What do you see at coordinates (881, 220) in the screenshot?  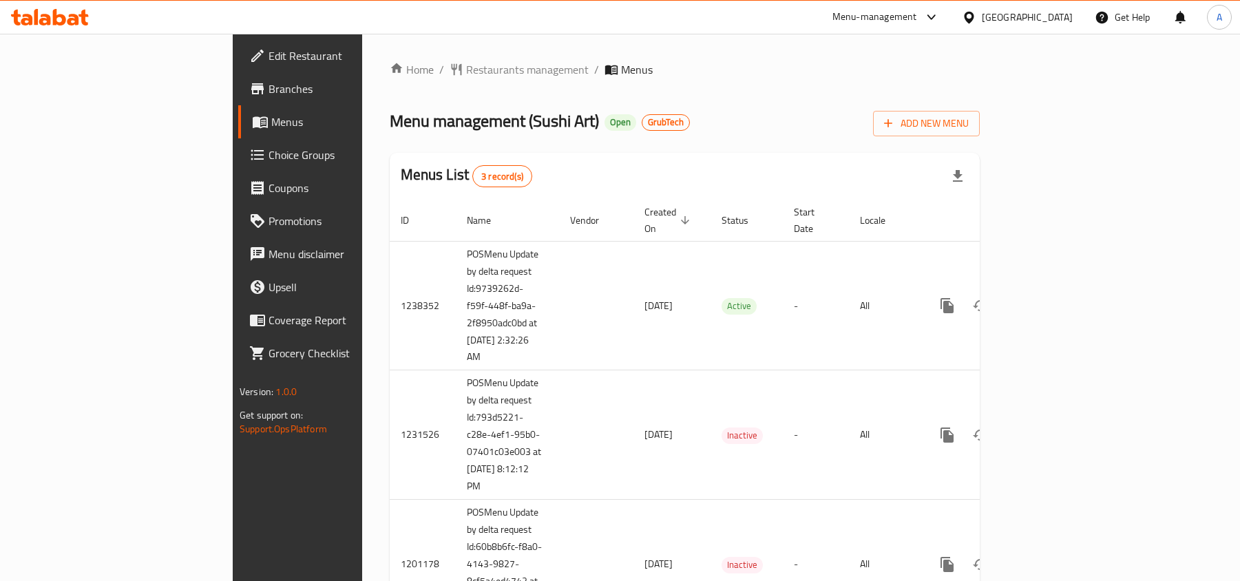 I see `span: Locale` at bounding box center [881, 220].